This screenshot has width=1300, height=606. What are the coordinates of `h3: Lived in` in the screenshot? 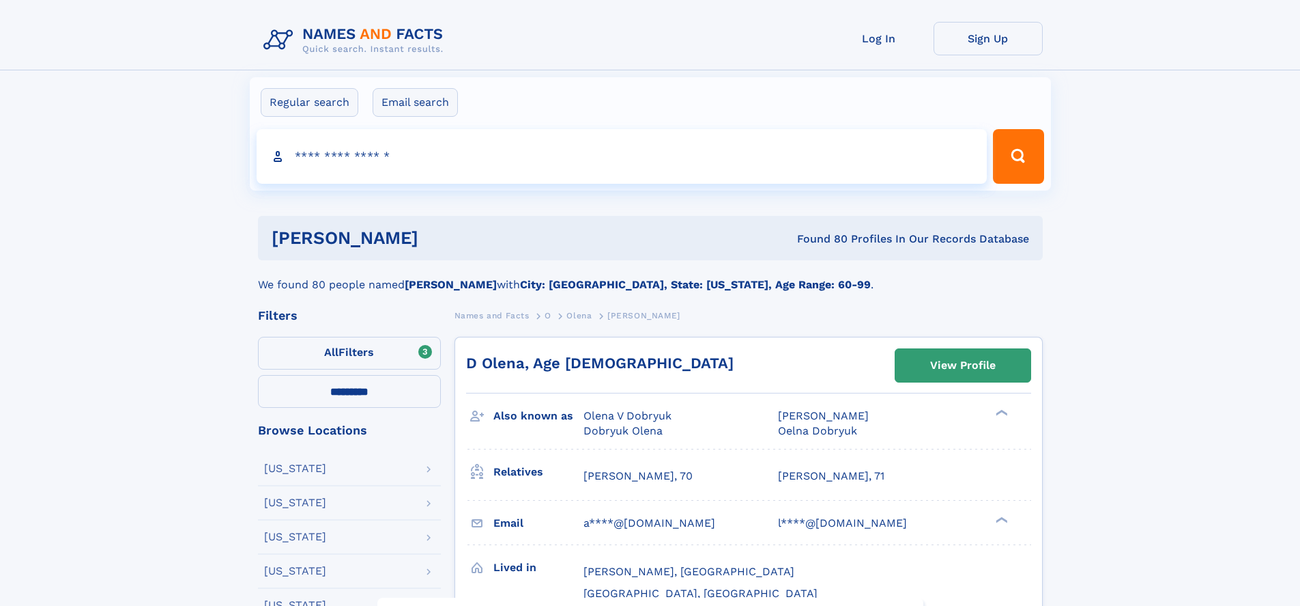 It's located at (539, 567).